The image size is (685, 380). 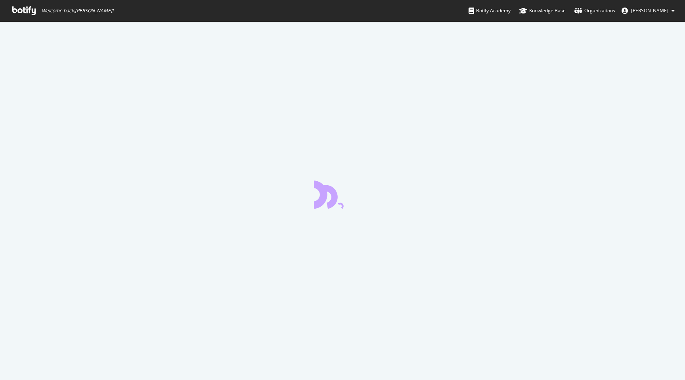 What do you see at coordinates (594, 11) in the screenshot?
I see `div: Organizations` at bounding box center [594, 11].